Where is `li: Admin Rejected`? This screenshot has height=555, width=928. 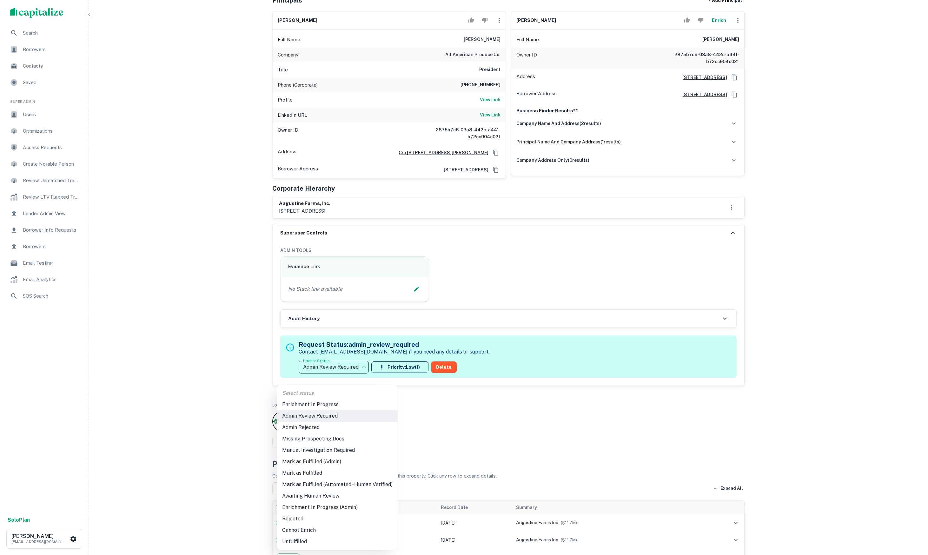
li: Admin Rejected is located at coordinates (337, 427).